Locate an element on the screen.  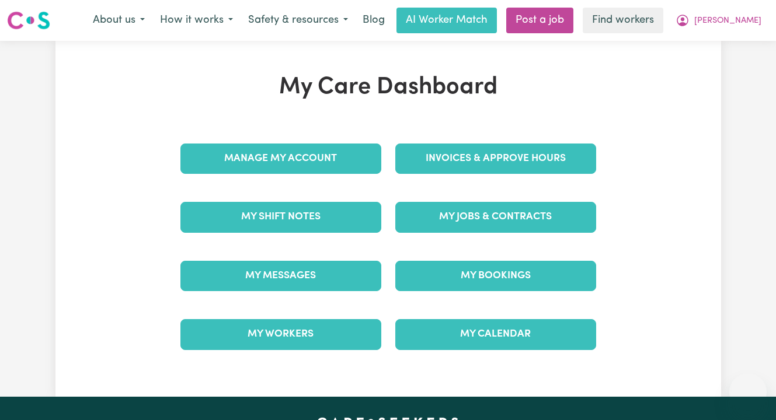
a: My Jobs & Contracts is located at coordinates (496, 217).